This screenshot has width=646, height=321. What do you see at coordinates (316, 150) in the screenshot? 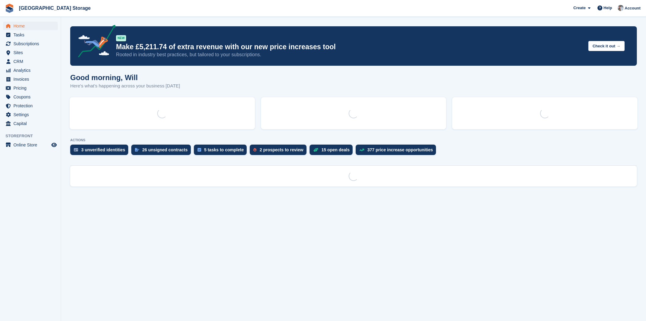
I see `img: deal-1b604bf984904fb50ccaf53a9ad4b4a5d6e5aea283cecdc64d6e3604feb123c2.svg` at bounding box center [316, 150].